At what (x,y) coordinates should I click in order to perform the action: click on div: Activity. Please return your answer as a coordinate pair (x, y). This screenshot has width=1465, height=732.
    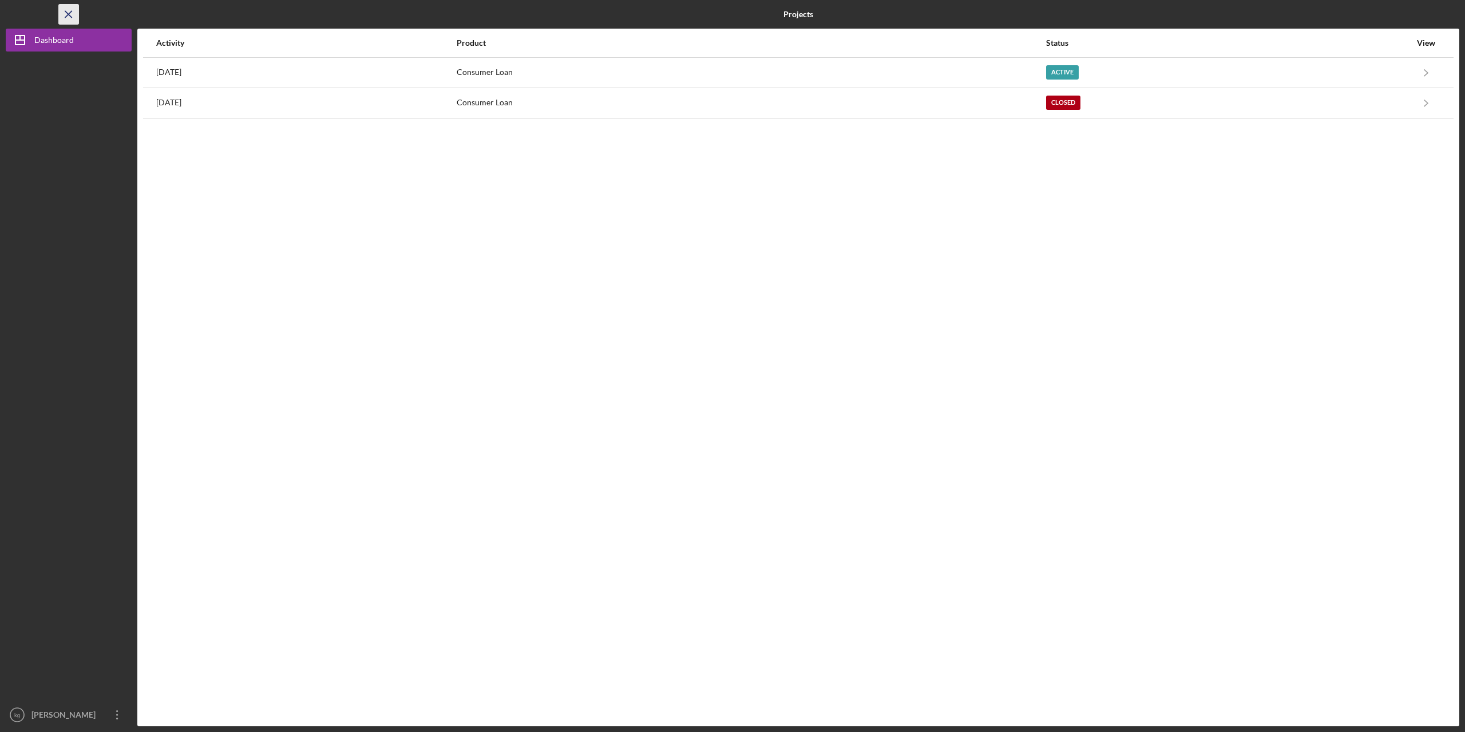
    Looking at the image, I should click on (305, 43).